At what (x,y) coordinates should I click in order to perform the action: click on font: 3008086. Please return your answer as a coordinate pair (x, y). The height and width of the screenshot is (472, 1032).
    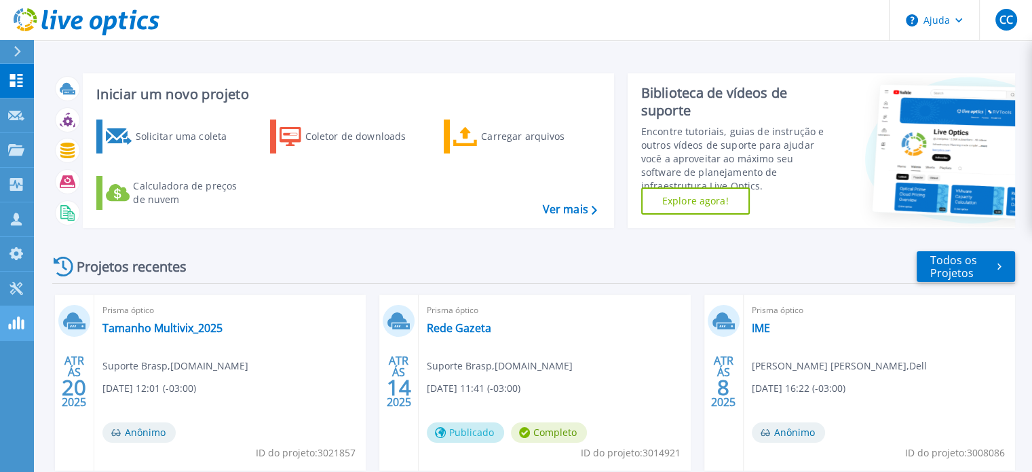
    Looking at the image, I should click on (986, 452).